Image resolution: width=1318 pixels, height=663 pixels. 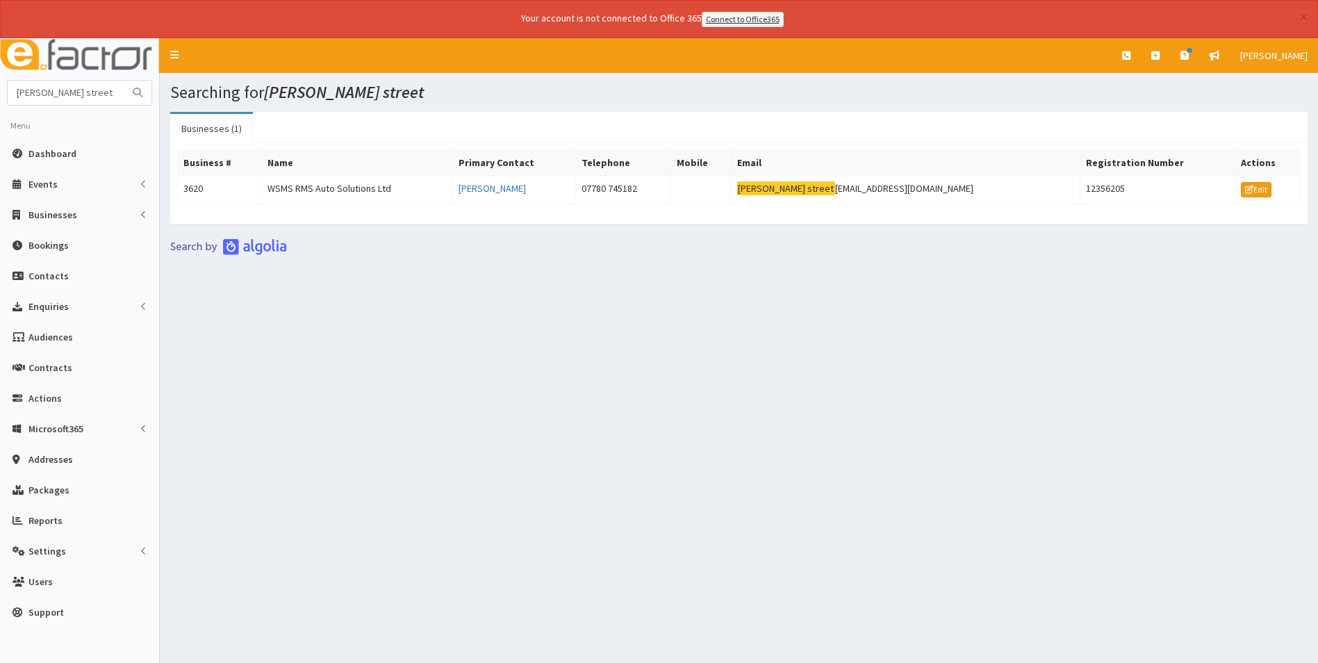 What do you see at coordinates (1256, 190) in the screenshot?
I see `a: Edit` at bounding box center [1256, 190].